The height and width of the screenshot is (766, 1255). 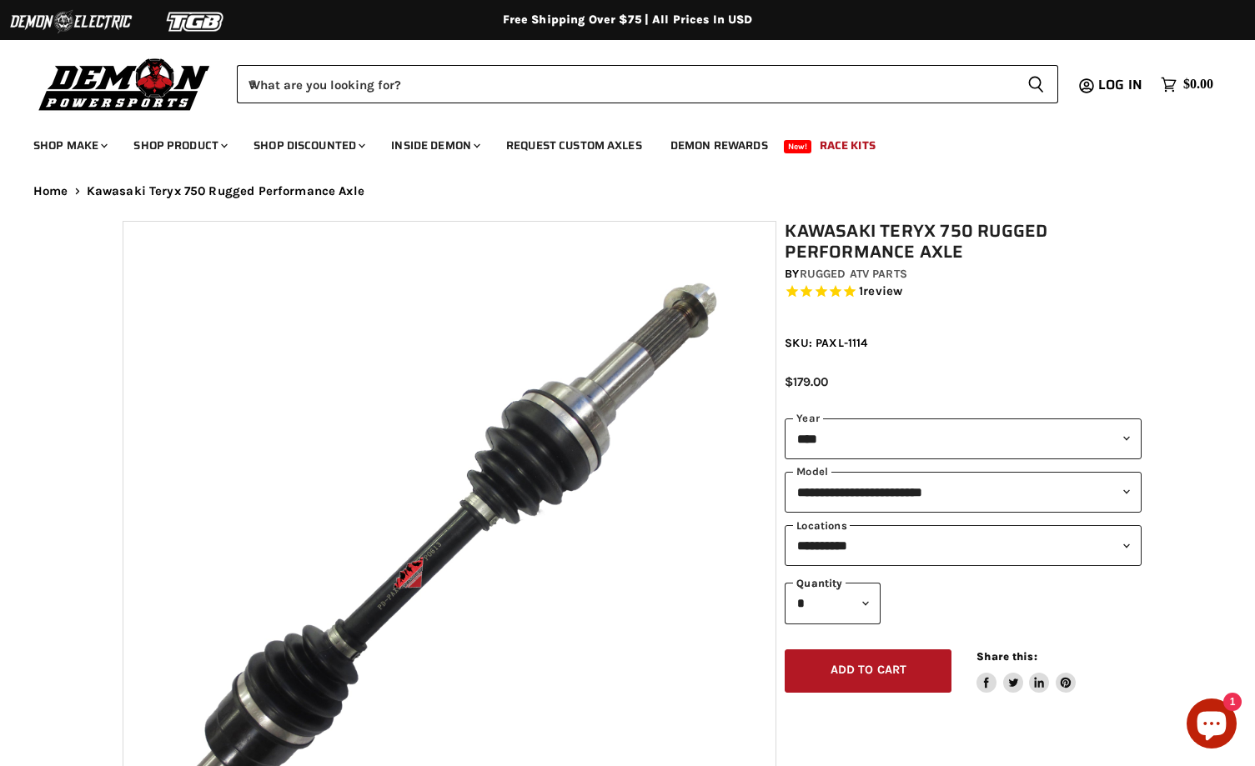 I want to click on span: Rated 5.0 out of 5 stars 1 reviews, so click(x=963, y=292).